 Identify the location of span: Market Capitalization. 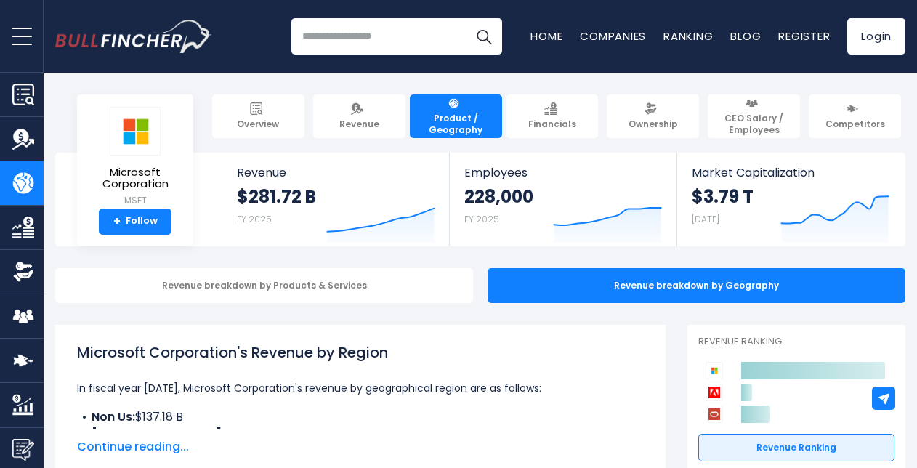
(791, 172).